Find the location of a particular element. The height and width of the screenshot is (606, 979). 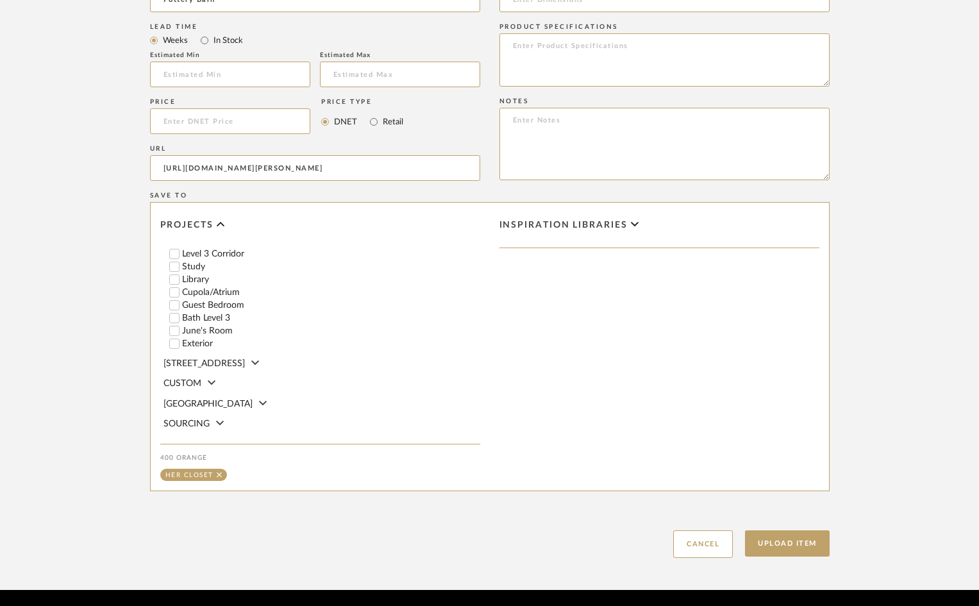

input: Enter URL is located at coordinates (315, 168).